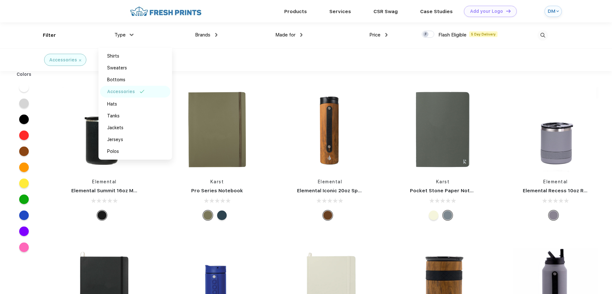 The height and width of the screenshot is (294, 612). I want to click on div: Olive, so click(208, 215).